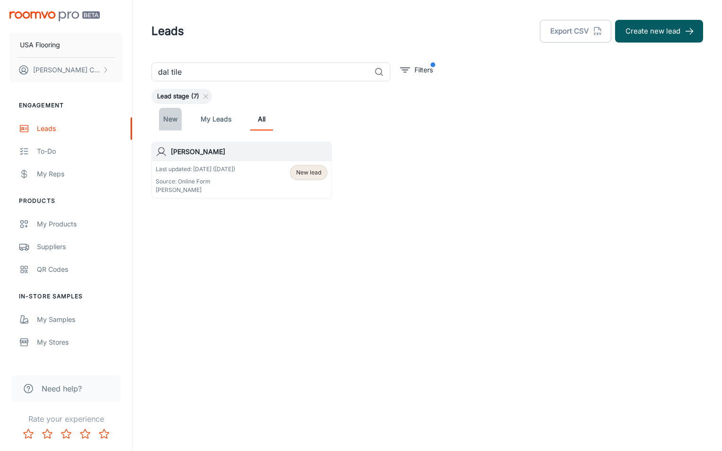  I want to click on a: All, so click(261, 119).